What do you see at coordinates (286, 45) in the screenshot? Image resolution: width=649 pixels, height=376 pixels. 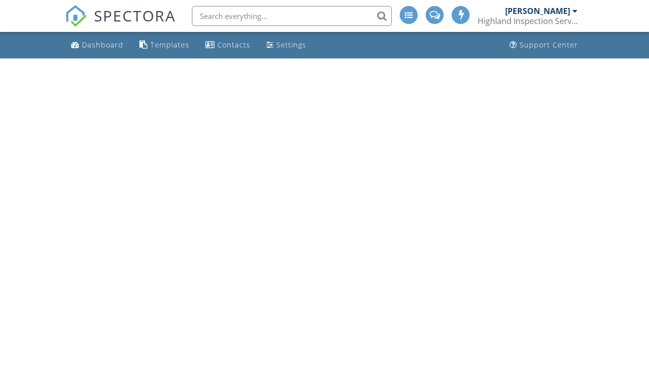 I see `a: Settings` at bounding box center [286, 45].